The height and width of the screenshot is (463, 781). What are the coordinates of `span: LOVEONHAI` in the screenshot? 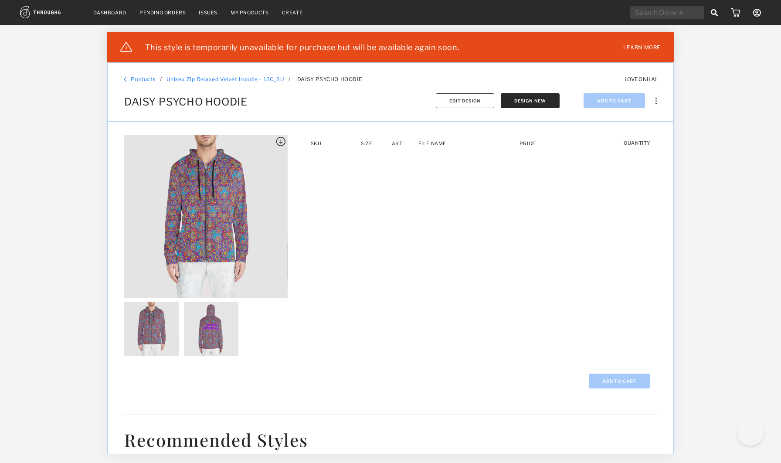 It's located at (641, 79).